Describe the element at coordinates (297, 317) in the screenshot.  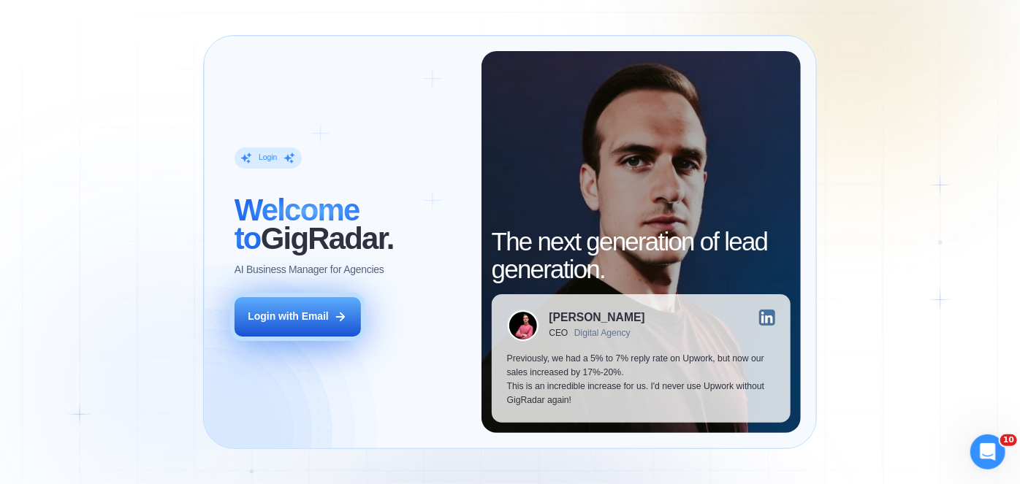
I see `button: Login with Email` at that location.